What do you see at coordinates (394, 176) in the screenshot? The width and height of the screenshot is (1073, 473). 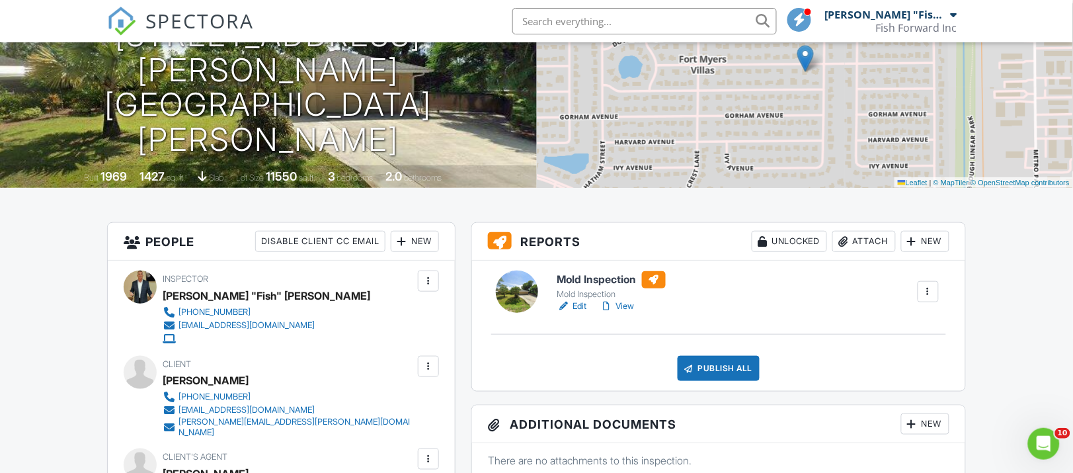 I see `div: 2.0` at bounding box center [394, 176].